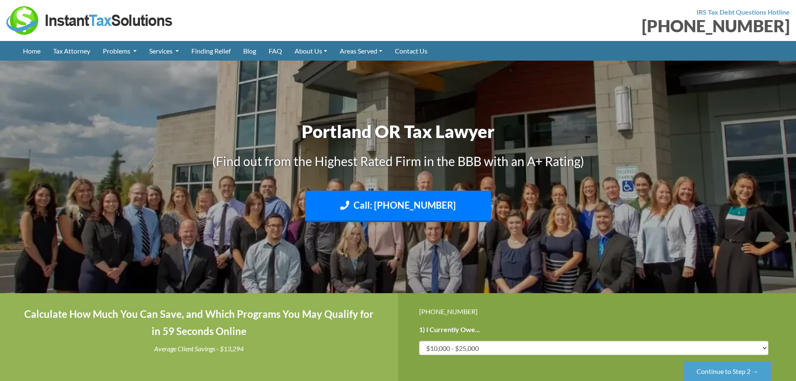  I want to click on a: Areas Served, so click(361, 51).